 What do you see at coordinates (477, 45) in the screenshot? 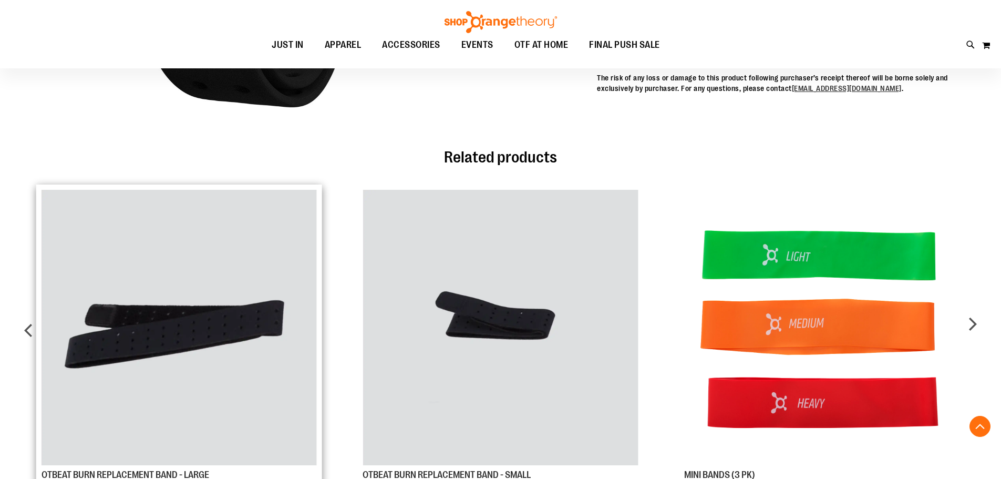
I see `a: EVENTS` at bounding box center [477, 45].